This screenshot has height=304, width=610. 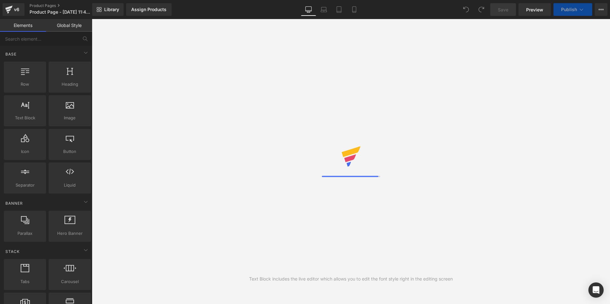 I want to click on span: Tabs, so click(x=25, y=282).